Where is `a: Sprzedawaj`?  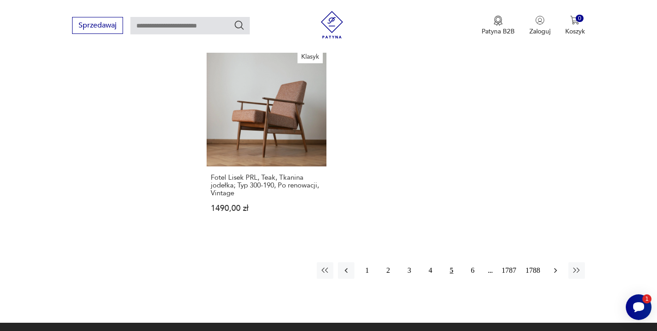
a: Sprzedawaj is located at coordinates (97, 26).